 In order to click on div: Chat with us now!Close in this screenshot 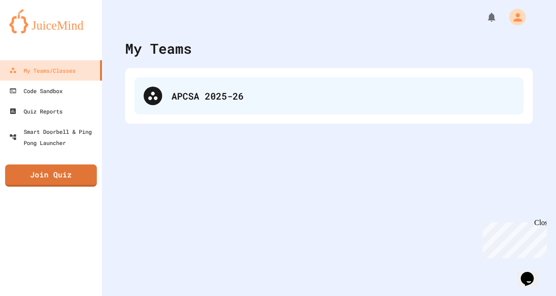, I will do `click(34, 31)`.